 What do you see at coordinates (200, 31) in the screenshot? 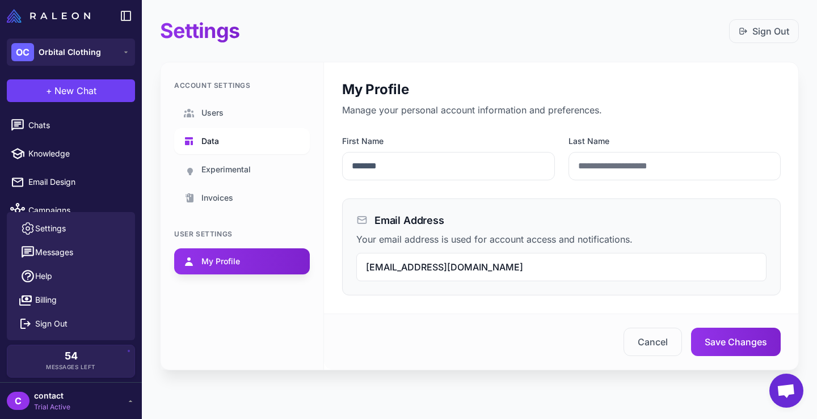
I see `h1: Settings` at bounding box center [200, 31].